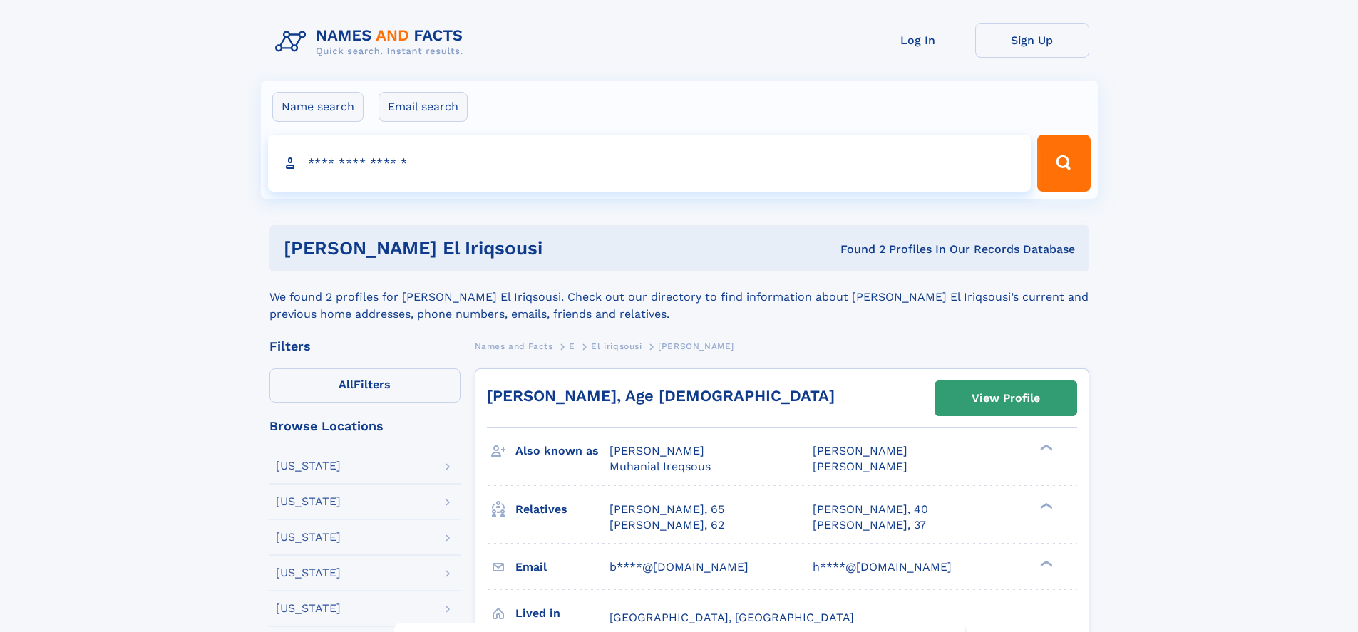 This screenshot has width=1358, height=632. Describe the element at coordinates (649, 163) in the screenshot. I see `input: search input` at that location.